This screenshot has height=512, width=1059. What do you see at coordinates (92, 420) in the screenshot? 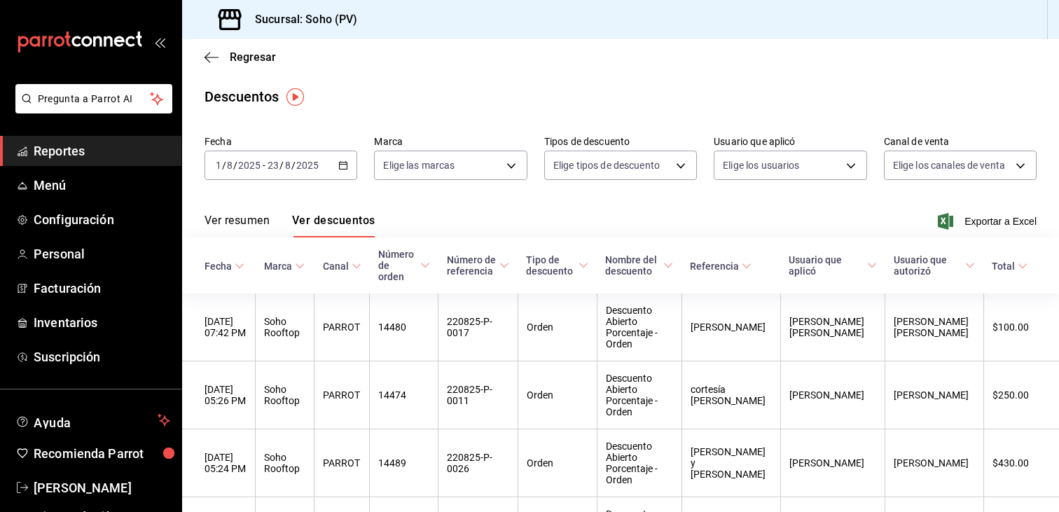
I see `span: Ayuda` at bounding box center [92, 420].